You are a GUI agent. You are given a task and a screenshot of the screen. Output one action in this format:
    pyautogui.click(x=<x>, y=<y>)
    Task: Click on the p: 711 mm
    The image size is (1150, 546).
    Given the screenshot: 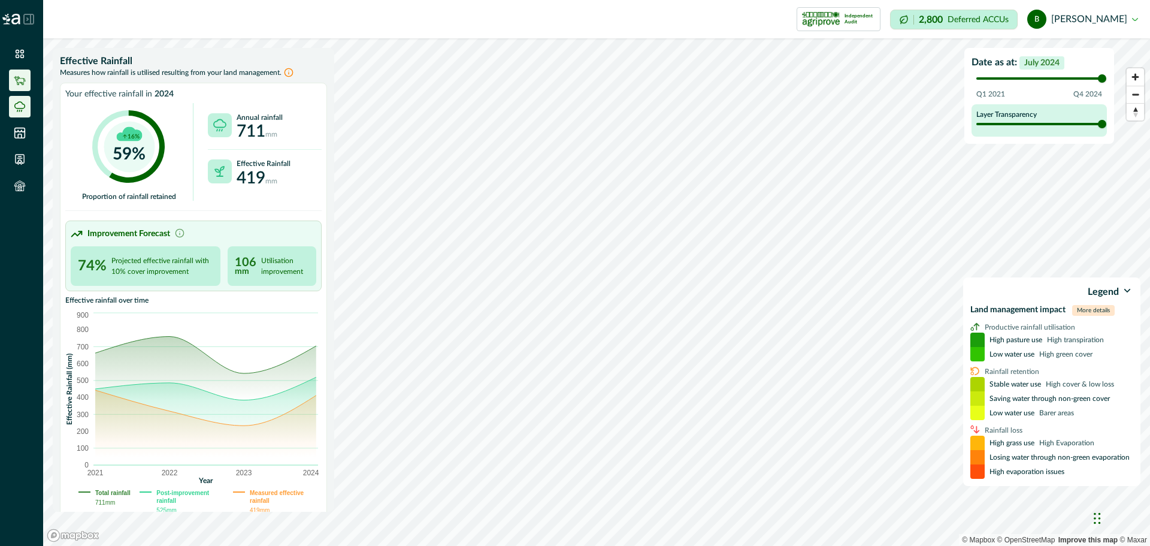 What is the action you would take?
    pyautogui.click(x=104, y=502)
    